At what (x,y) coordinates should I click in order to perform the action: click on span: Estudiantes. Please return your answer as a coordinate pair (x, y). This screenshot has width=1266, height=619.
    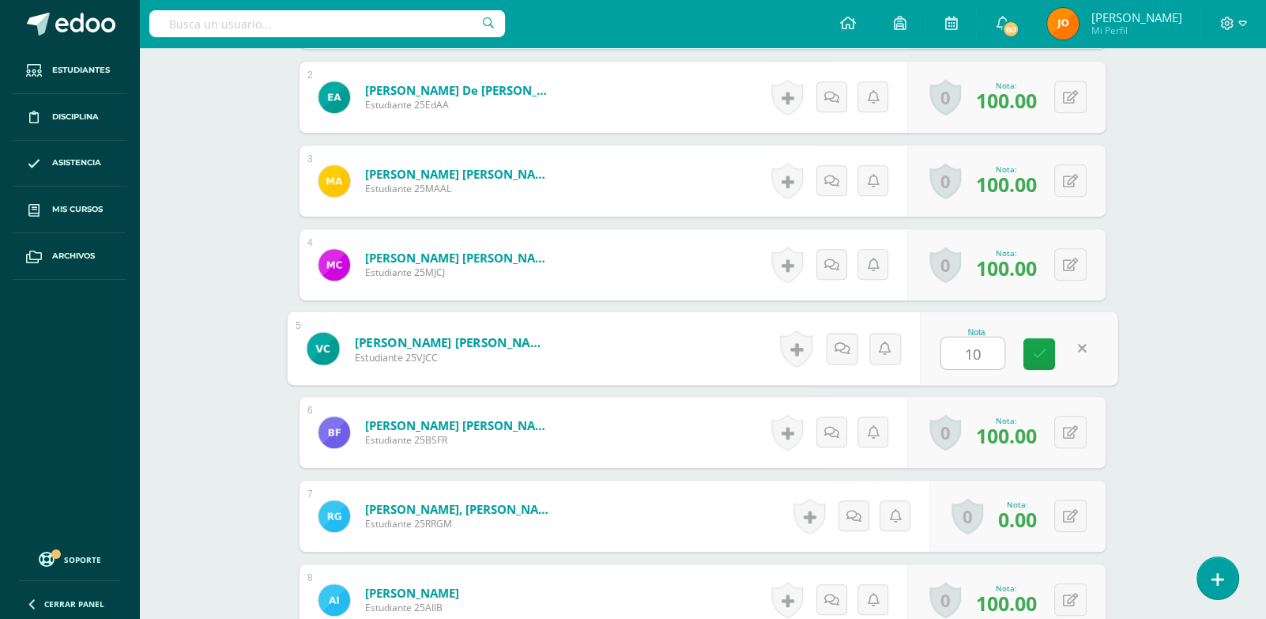
    Looking at the image, I should click on (81, 70).